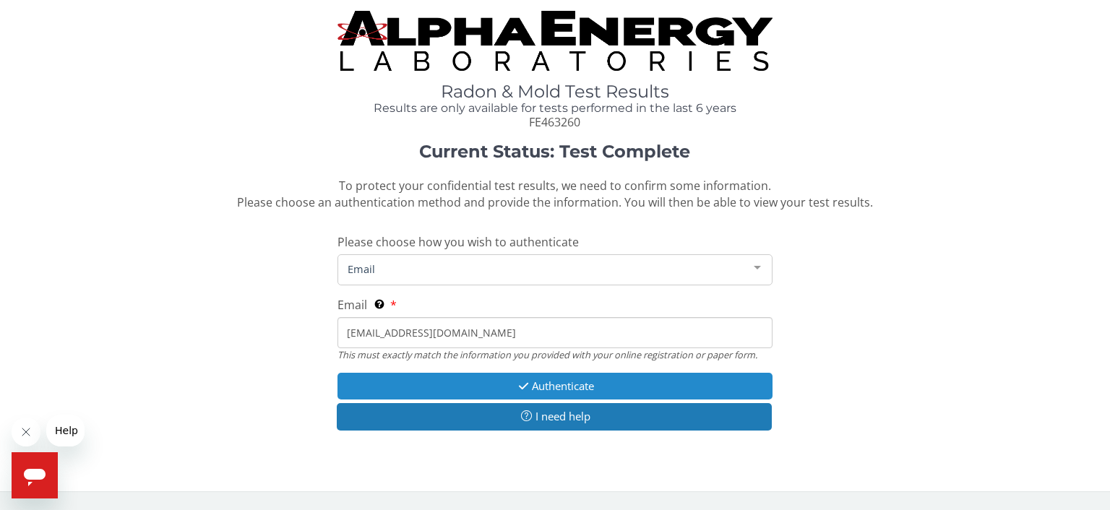  What do you see at coordinates (554, 151) in the screenshot?
I see `strong: Current Status: Test Complete` at bounding box center [554, 151].